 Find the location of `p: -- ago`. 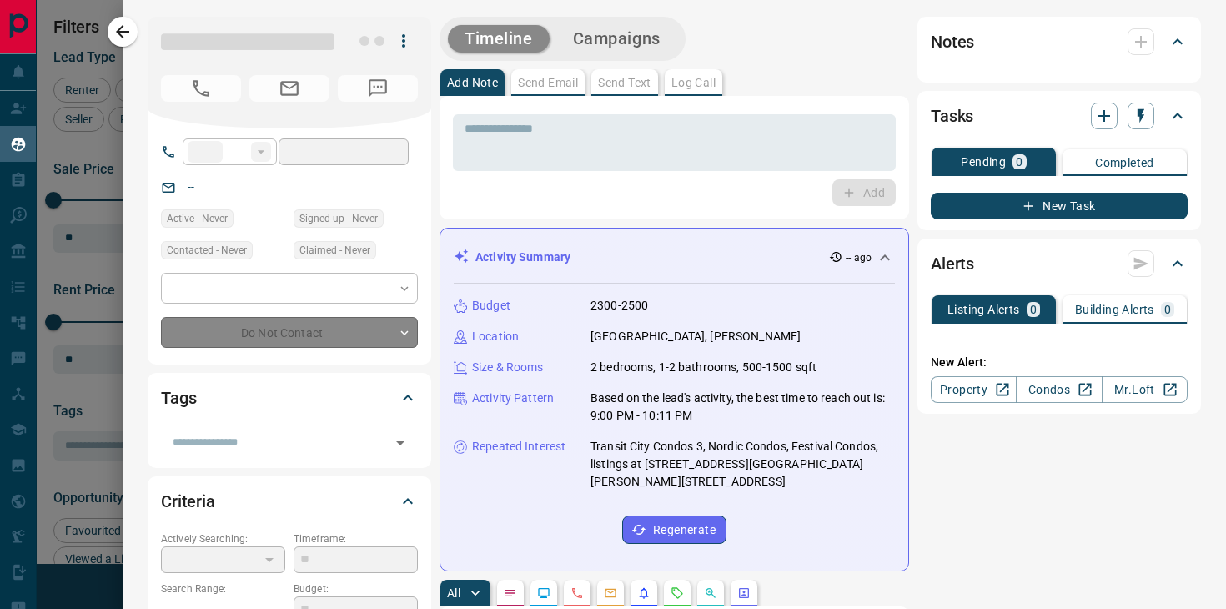

p: -- ago is located at coordinates (858, 258).